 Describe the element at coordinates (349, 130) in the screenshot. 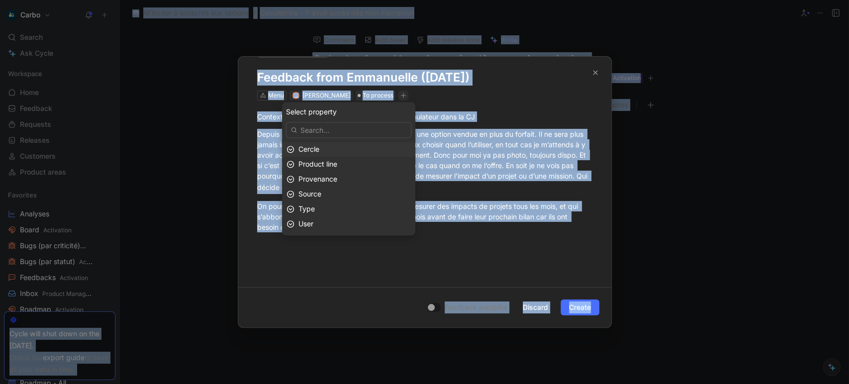

I see `input: Search...` at that location.